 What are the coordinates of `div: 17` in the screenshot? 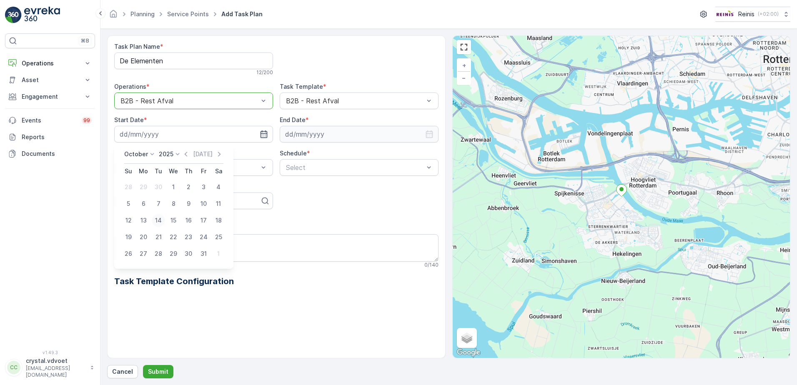 It's located at (203, 220).